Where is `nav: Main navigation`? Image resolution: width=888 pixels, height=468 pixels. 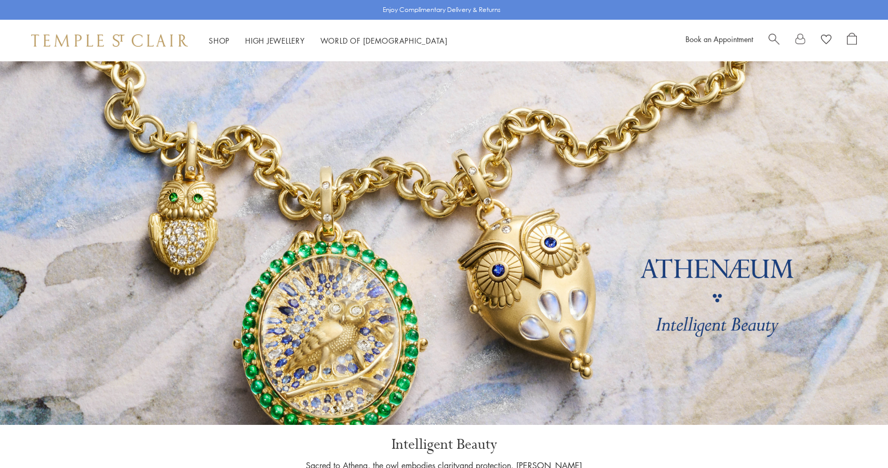
nav: Main navigation is located at coordinates (328, 41).